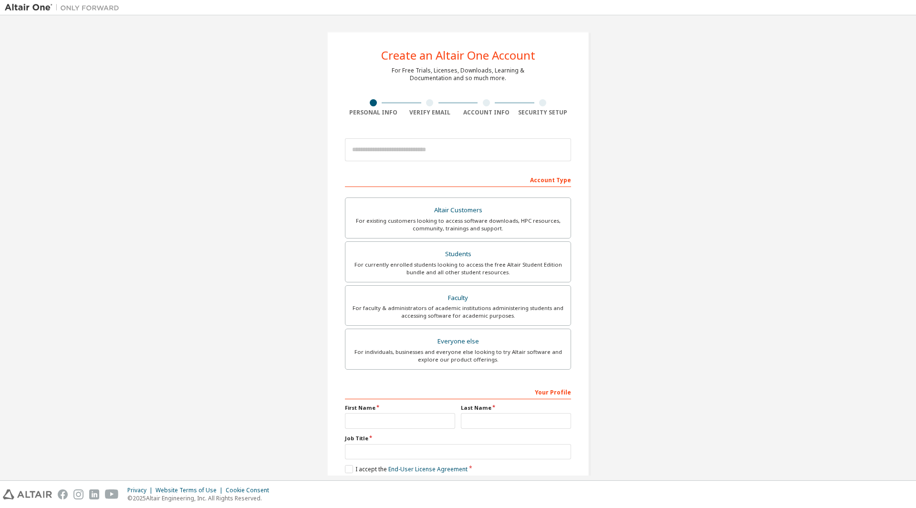 The width and height of the screenshot is (916, 508). What do you see at coordinates (400, 408) in the screenshot?
I see `label: First Name` at bounding box center [400, 408].